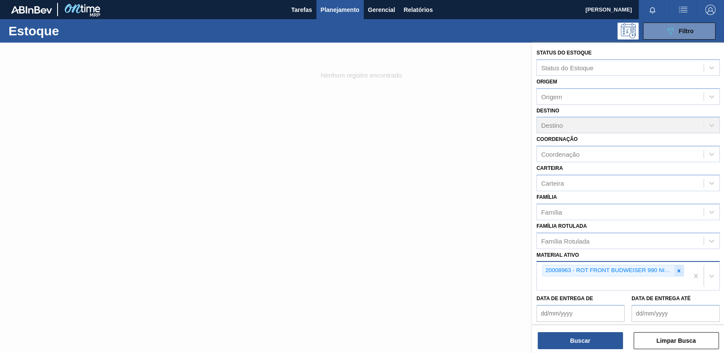 The width and height of the screenshot is (724, 353). What do you see at coordinates (552, 183) in the screenshot?
I see `div: Carteira` at bounding box center [552, 183].